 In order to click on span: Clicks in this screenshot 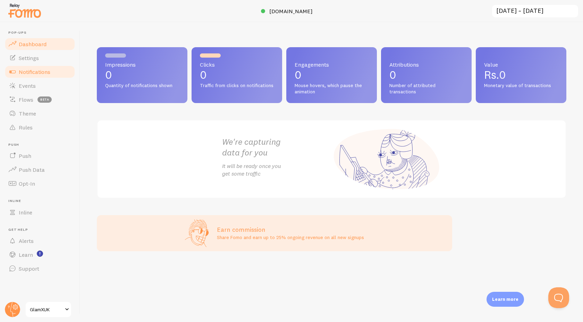, I will do `click(237, 65)`.